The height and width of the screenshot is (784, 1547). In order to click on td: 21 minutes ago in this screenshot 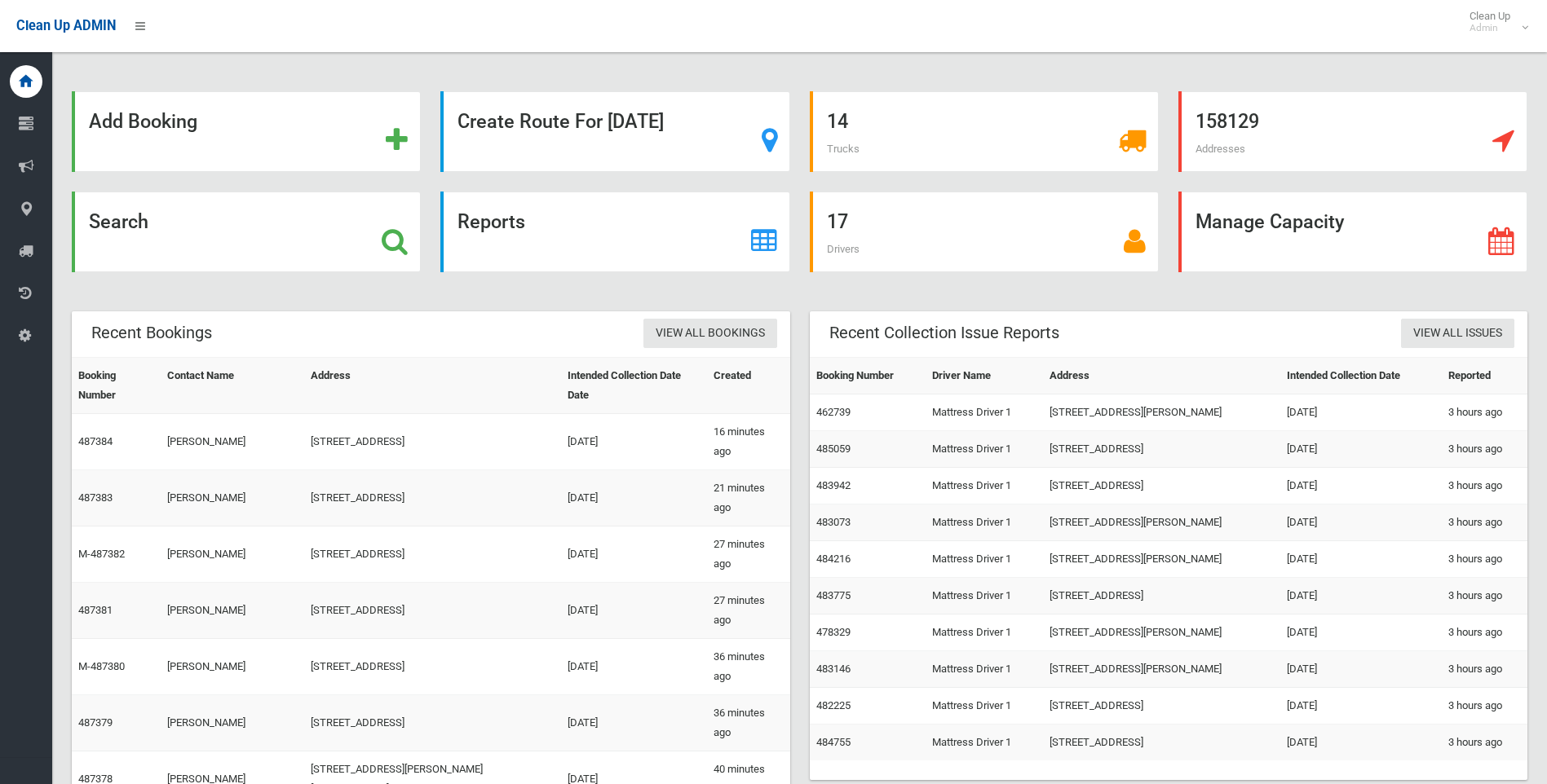, I will do `click(748, 498)`.